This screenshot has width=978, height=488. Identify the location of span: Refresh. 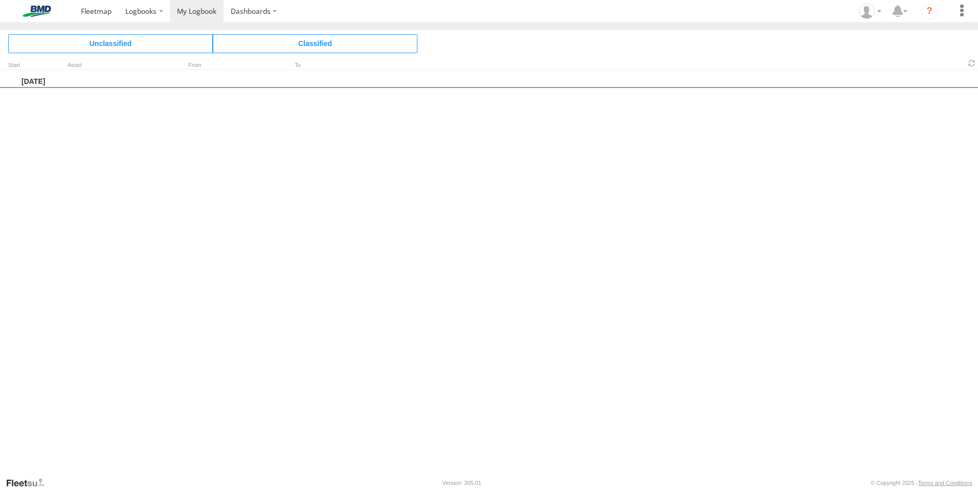
(972, 63).